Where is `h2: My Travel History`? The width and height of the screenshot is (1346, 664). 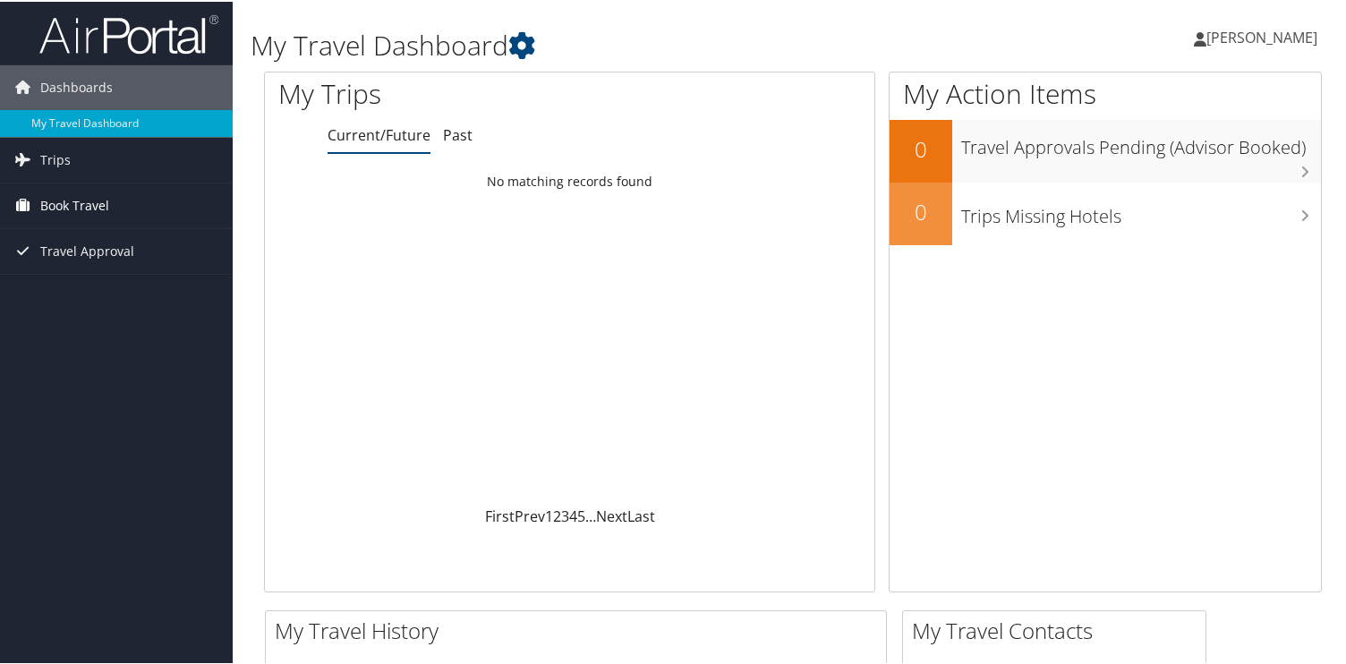 h2: My Travel History is located at coordinates (580, 629).